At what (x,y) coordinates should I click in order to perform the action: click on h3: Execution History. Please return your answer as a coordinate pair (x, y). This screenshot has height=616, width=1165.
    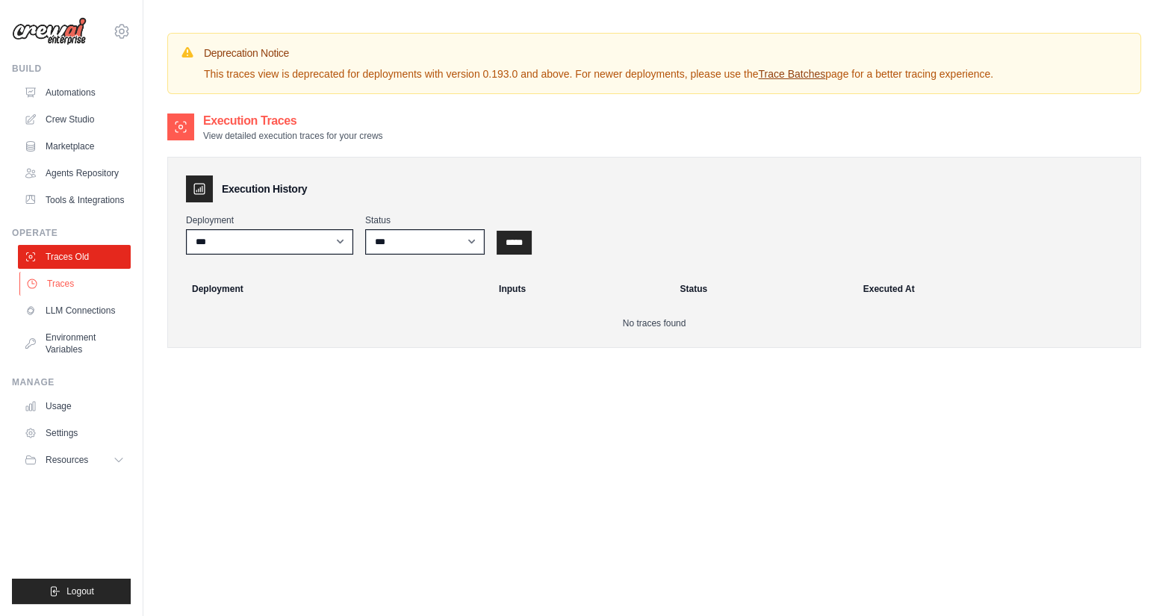
    Looking at the image, I should click on (264, 189).